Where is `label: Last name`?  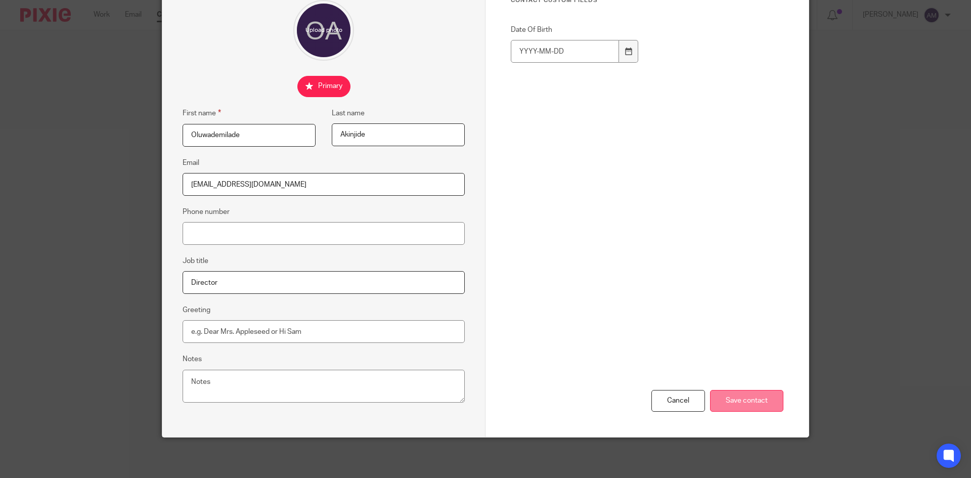
label: Last name is located at coordinates (348, 113).